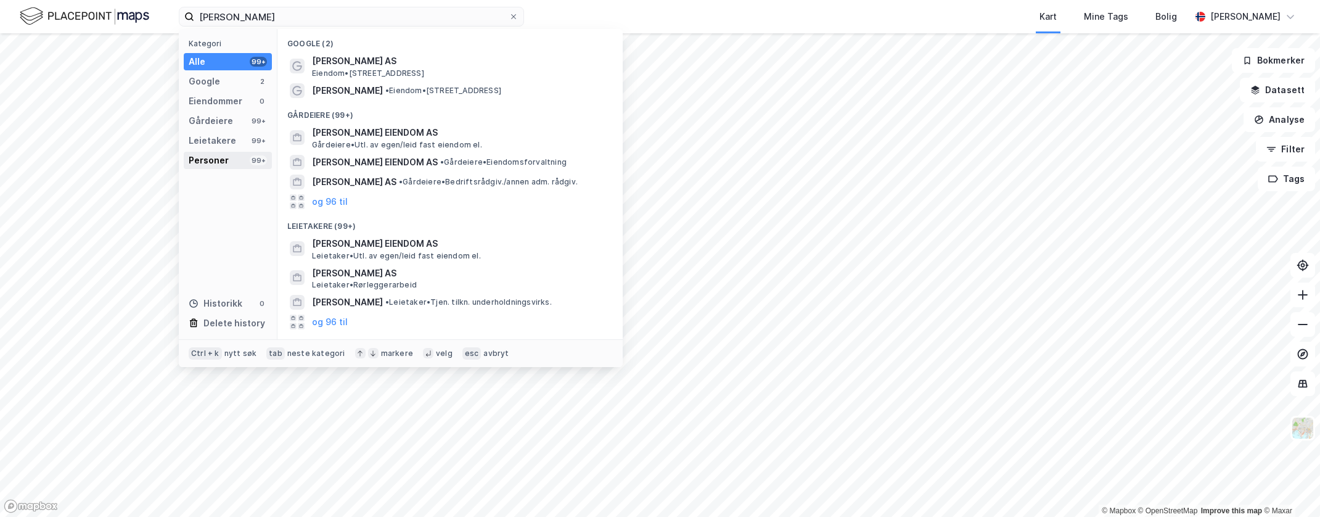  Describe the element at coordinates (450, 343) in the screenshot. I see `div: Personer (99+)` at that location.